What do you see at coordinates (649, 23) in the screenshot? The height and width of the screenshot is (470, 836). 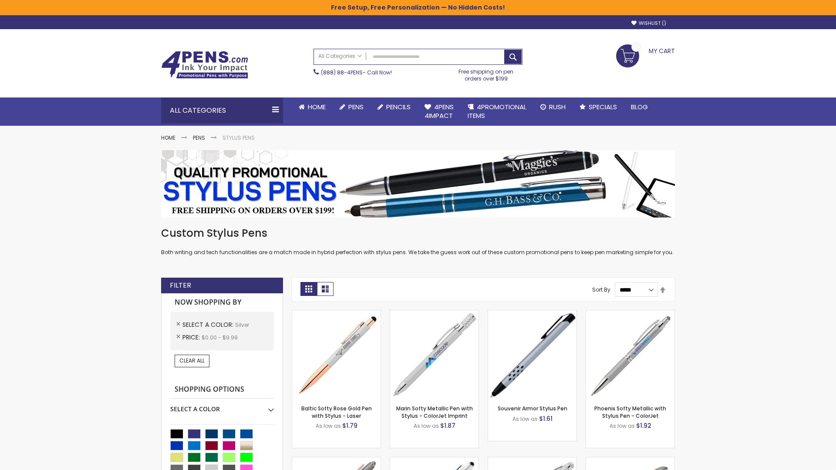 I see `a: Wishlist` at bounding box center [649, 23].